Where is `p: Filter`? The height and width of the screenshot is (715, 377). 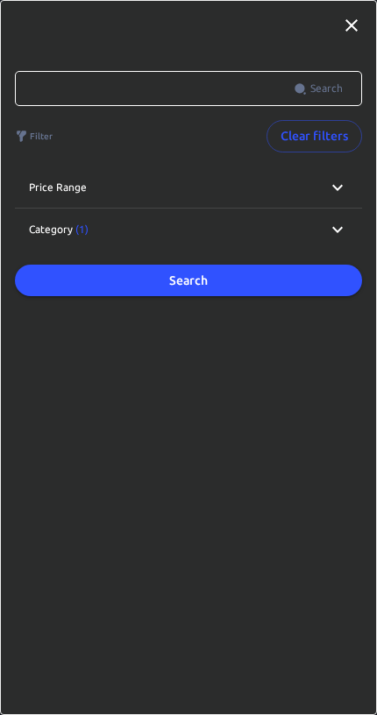 p: Filter is located at coordinates (41, 136).